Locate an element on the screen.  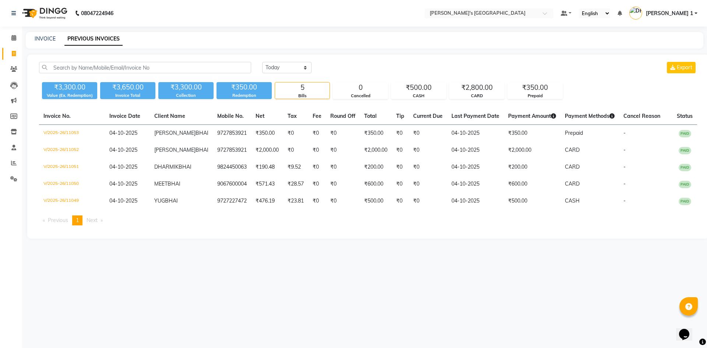
td: 9727227472 is located at coordinates (232, 201).